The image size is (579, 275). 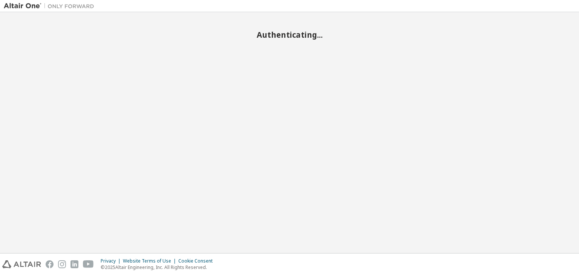 I want to click on div: Website Terms of Use, so click(x=150, y=261).